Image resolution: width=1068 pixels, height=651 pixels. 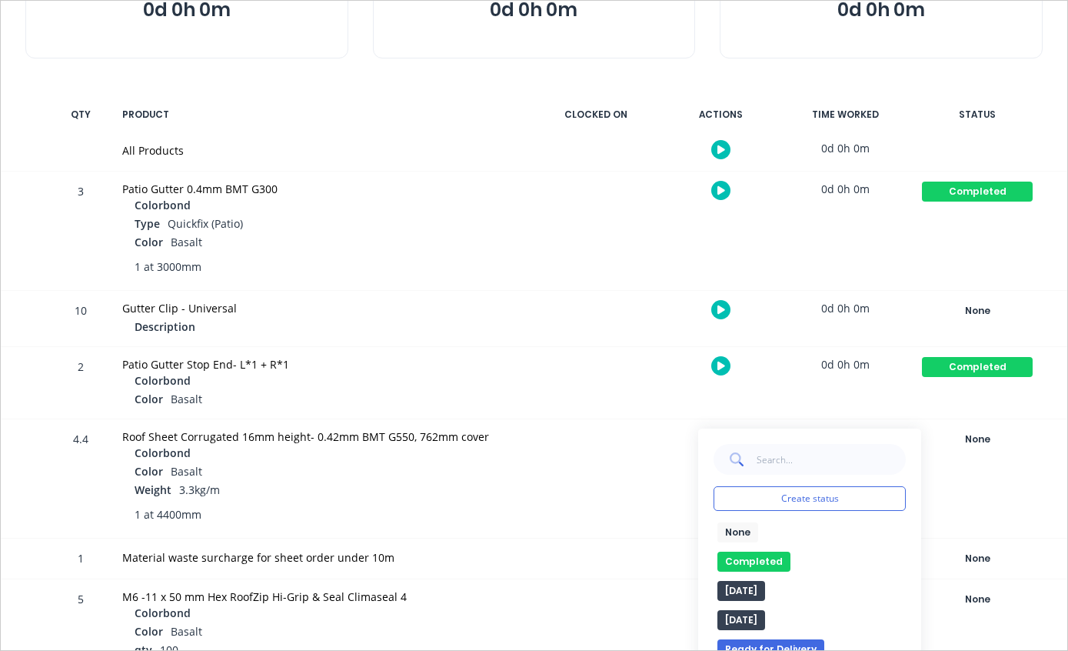 What do you see at coordinates (321, 436) in the screenshot?
I see `div: Roof Sheet Corrugated 16mm height- 0.42mm BMT G550, 762mm cover` at bounding box center [321, 436].